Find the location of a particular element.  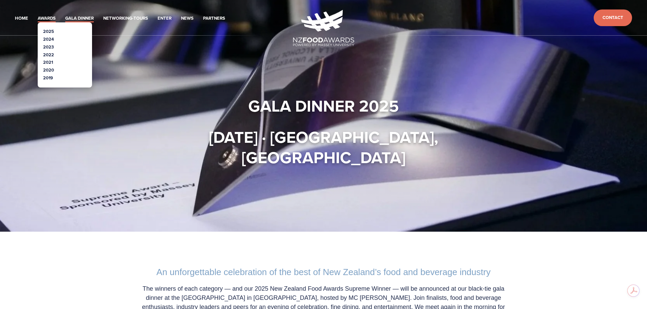

a: Awards is located at coordinates (47, 18).